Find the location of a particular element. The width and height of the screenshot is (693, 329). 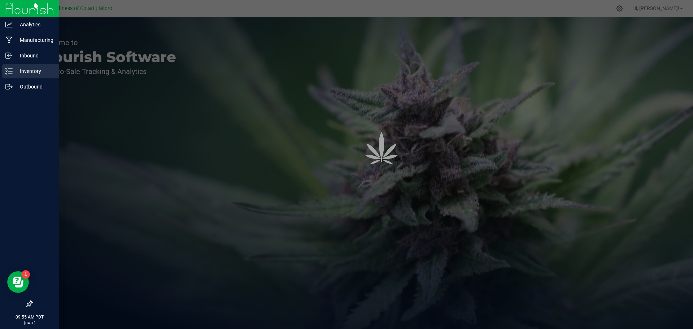

inline-svg: Inventory is located at coordinates (9, 71).